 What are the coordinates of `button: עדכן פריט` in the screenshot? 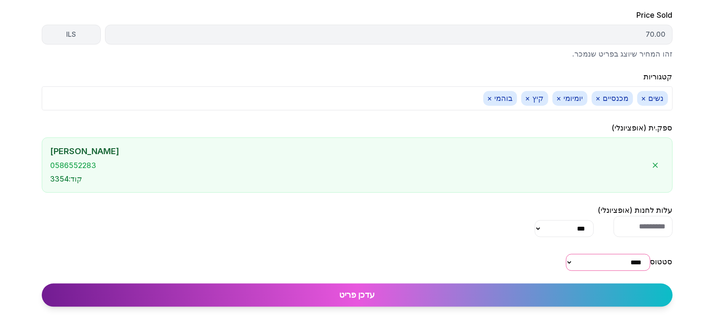 It's located at (357, 294).